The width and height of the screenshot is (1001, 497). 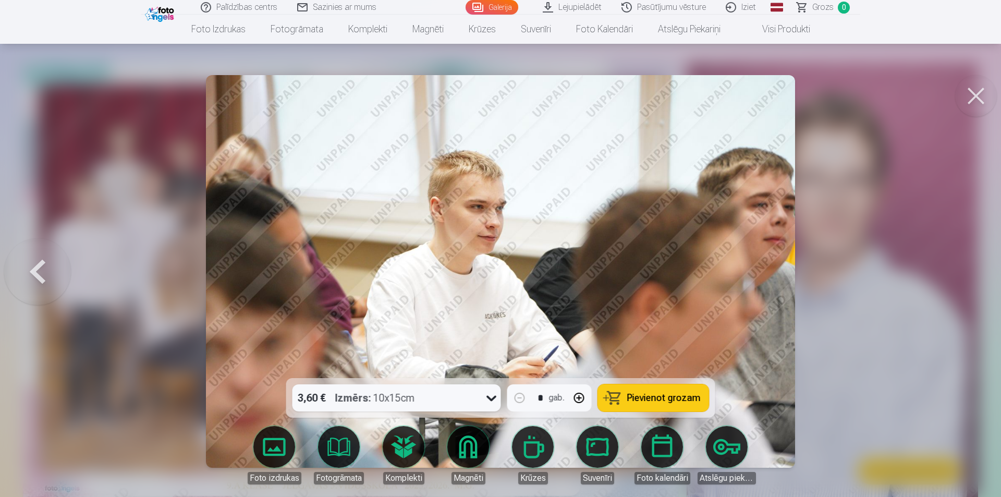 I want to click on div: Komplekti, so click(x=403, y=478).